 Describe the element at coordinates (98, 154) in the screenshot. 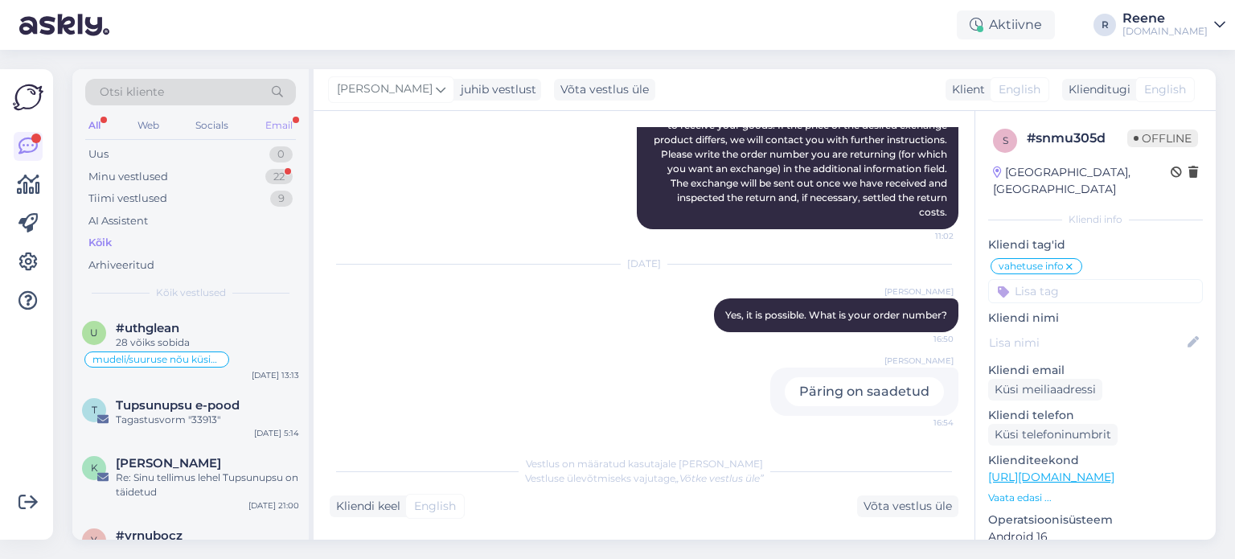

I see `div: Uus` at that location.